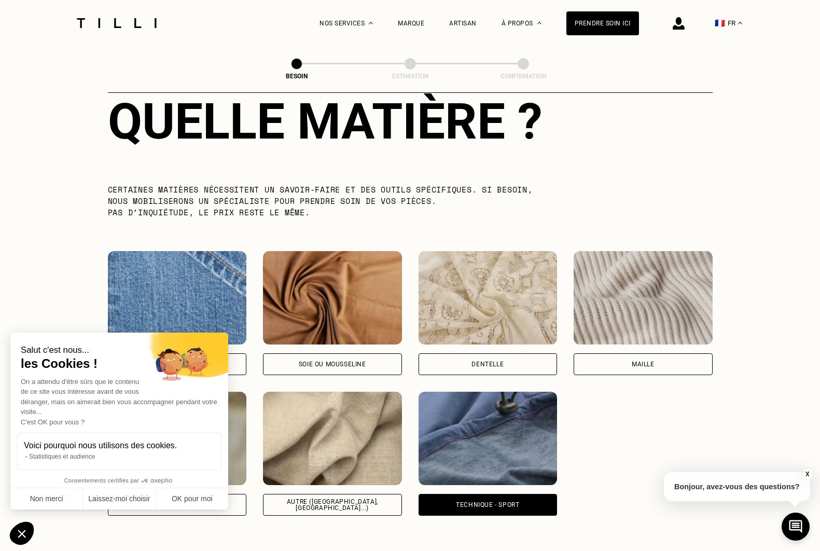 This screenshot has width=820, height=551. Describe the element at coordinates (523, 76) in the screenshot. I see `div: Confirmation` at that location.